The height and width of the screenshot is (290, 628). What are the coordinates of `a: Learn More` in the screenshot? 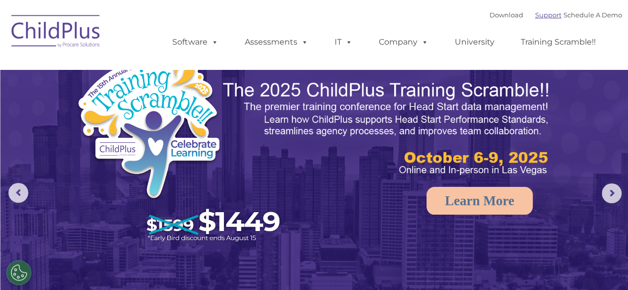 It's located at (480, 201).